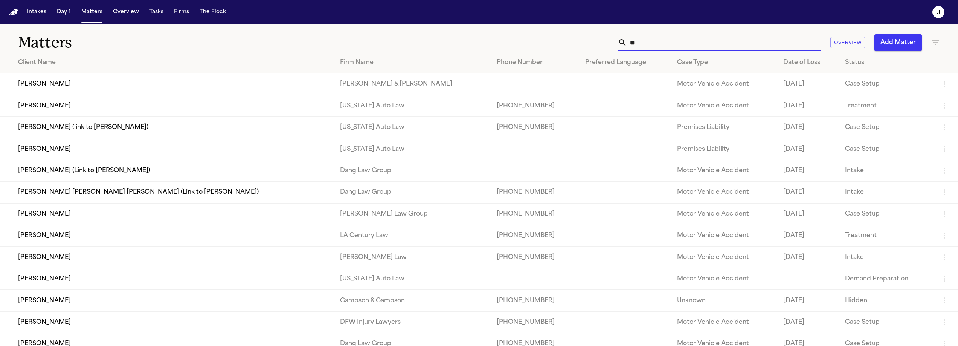 This screenshot has height=346, width=958. I want to click on div: Client Name, so click(173, 62).